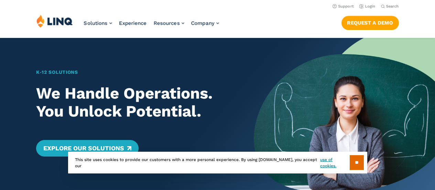 This screenshot has height=190, width=435. Describe the element at coordinates (96, 23) in the screenshot. I see `span: Solutions` at that location.